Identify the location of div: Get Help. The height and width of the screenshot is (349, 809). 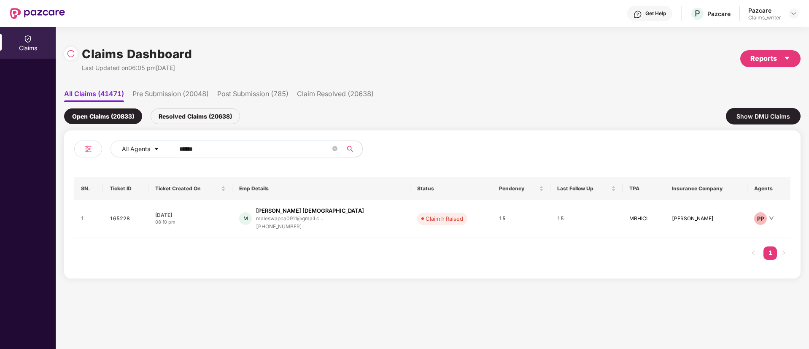
(656, 14).